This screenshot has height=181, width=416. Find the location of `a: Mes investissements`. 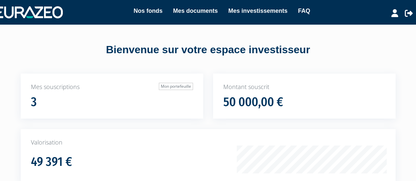

a: Mes investissements is located at coordinates (258, 11).